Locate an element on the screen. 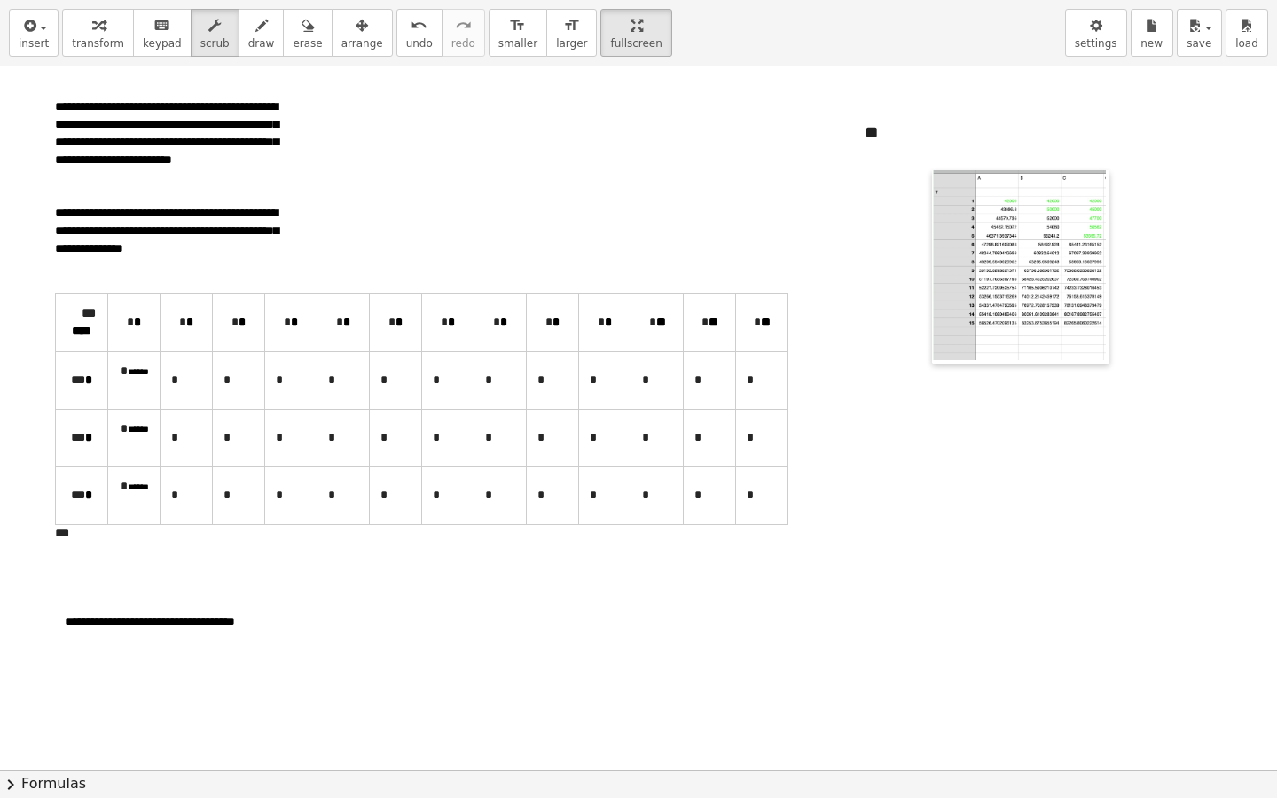  button: new is located at coordinates (1152, 33).